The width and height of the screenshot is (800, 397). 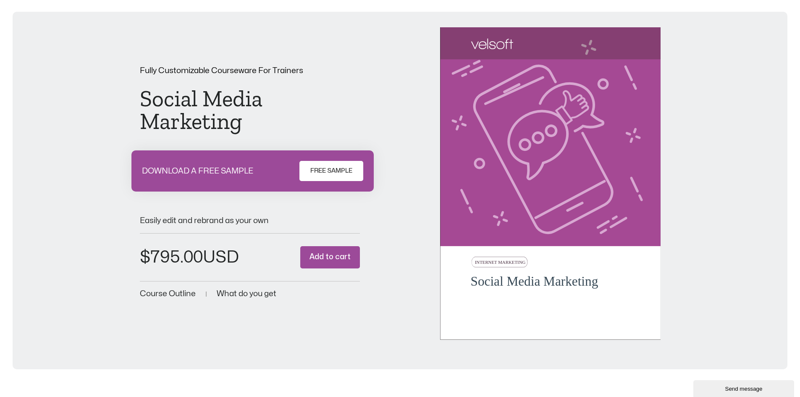 I want to click on div: Send message, so click(x=50, y=10).